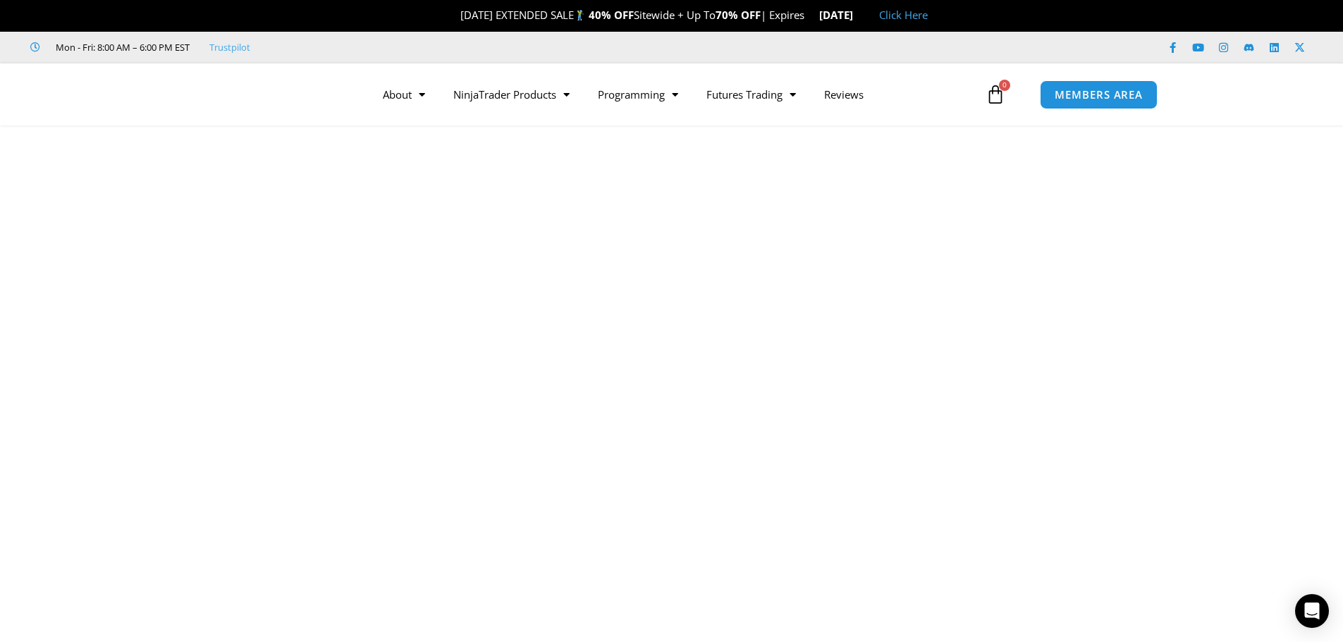  I want to click on div: Open Intercom Messenger, so click(1312, 611).